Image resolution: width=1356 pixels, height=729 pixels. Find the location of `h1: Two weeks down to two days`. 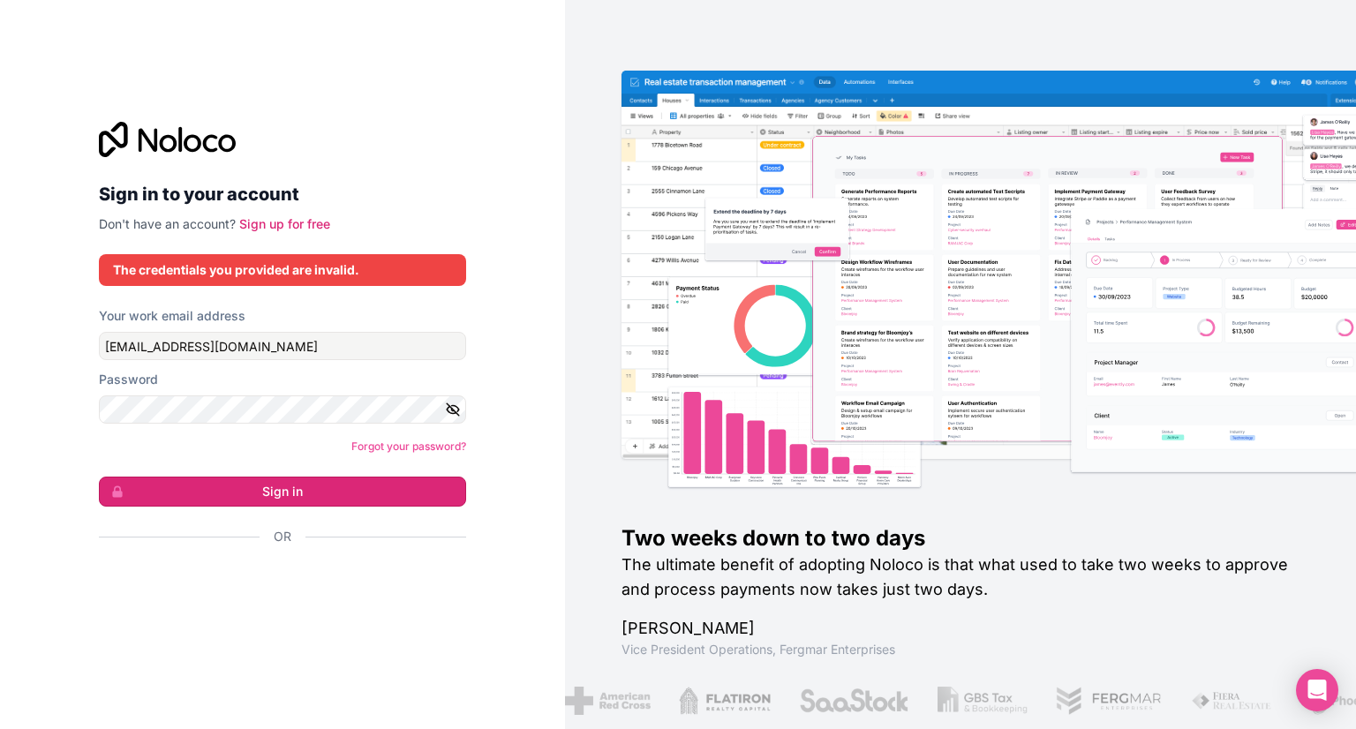

h1: Two weeks down to two days is located at coordinates (960, 538).